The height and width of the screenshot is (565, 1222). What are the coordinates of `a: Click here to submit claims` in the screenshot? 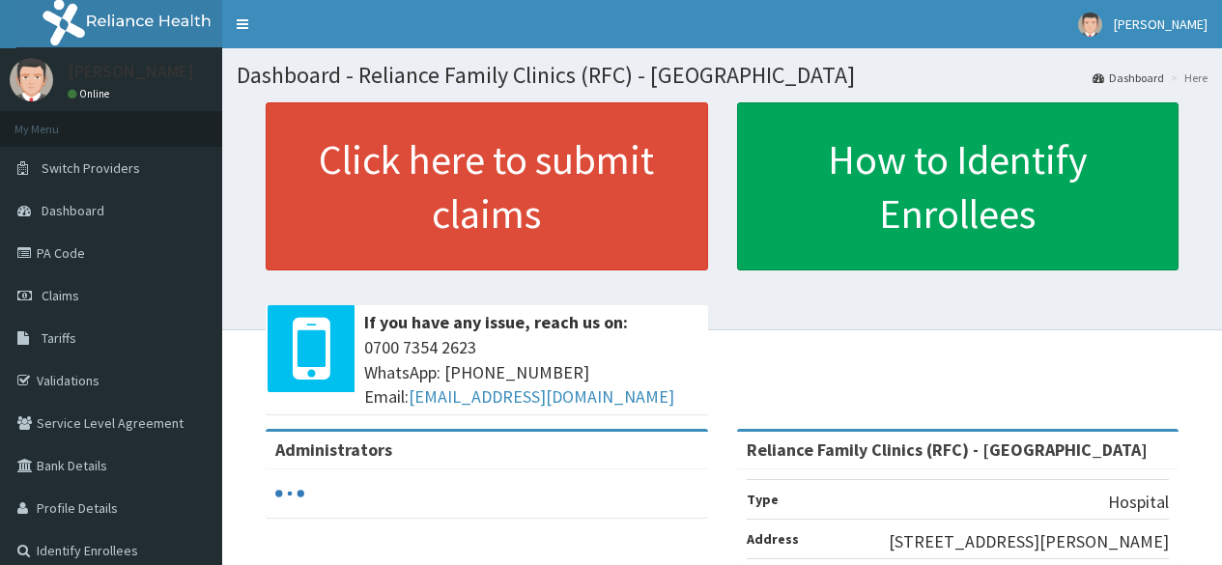 It's located at (487, 186).